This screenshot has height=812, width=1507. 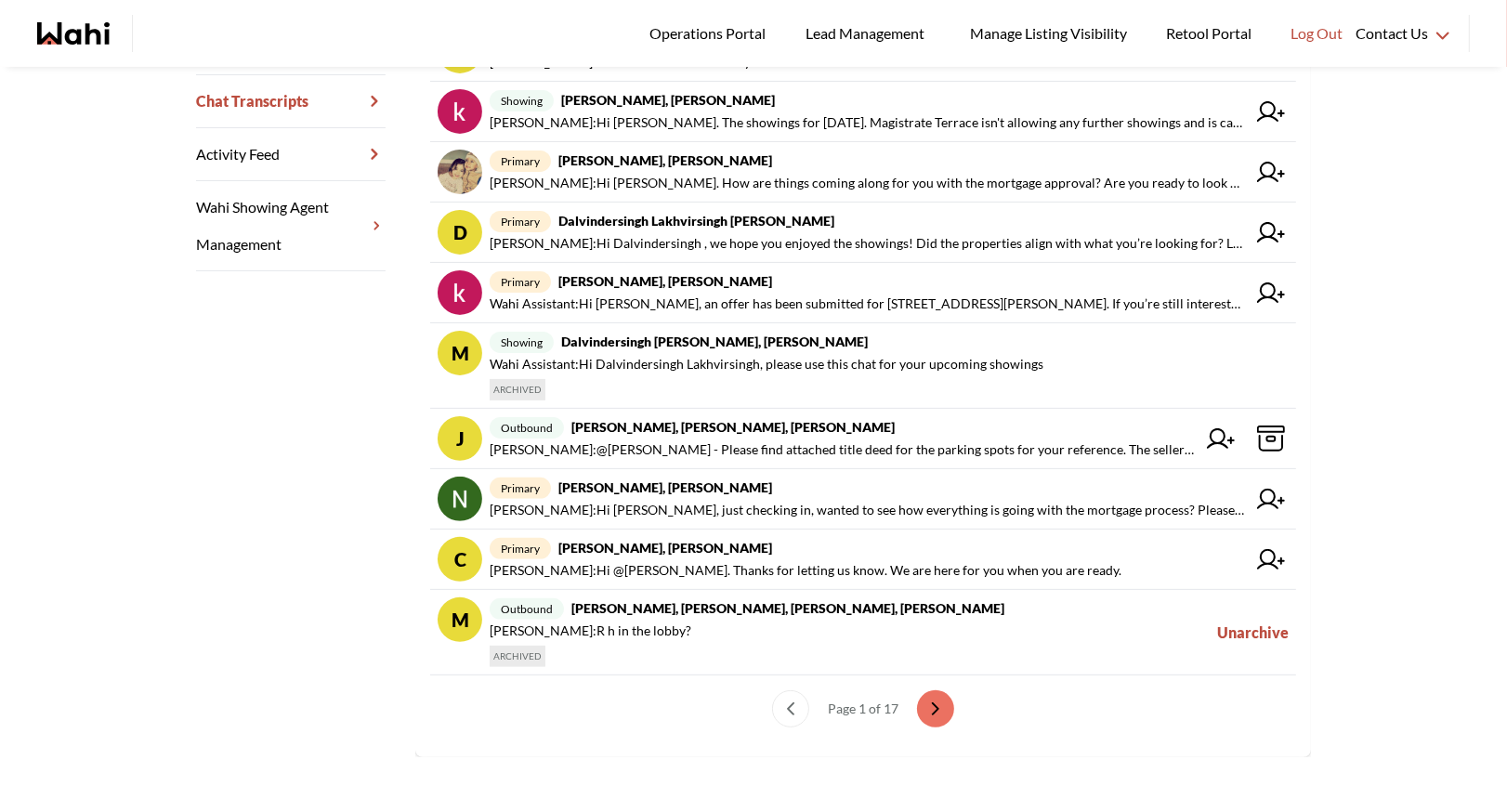 What do you see at coordinates (791, 709) in the screenshot?
I see `button: previous page` at bounding box center [791, 709].